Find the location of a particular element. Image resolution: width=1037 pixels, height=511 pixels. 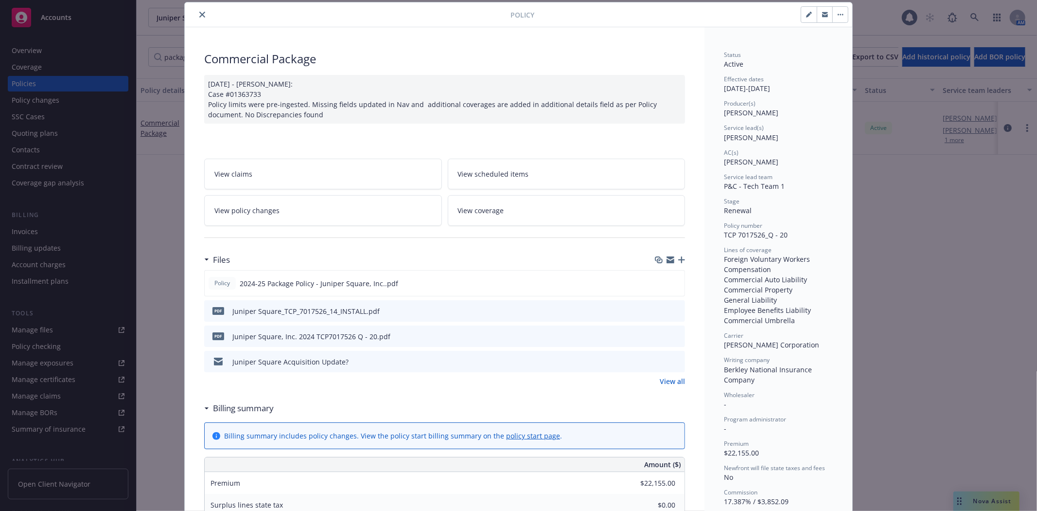

span: Carrier is located at coordinates (734, 335).